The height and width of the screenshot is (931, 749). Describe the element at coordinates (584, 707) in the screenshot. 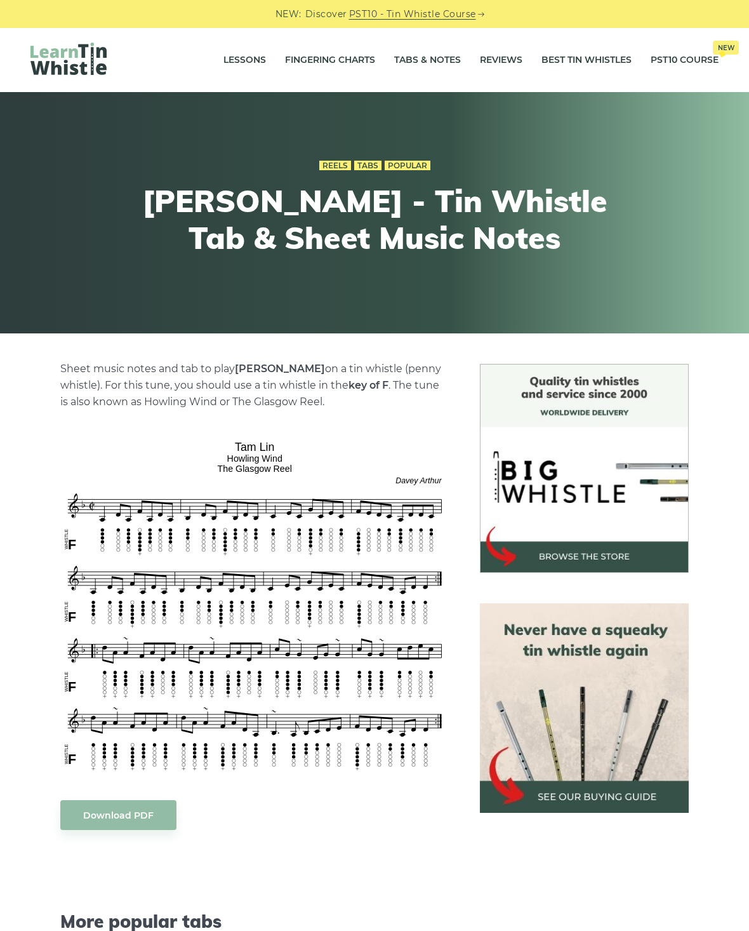

I see `img: tin whistle buying guide` at that location.